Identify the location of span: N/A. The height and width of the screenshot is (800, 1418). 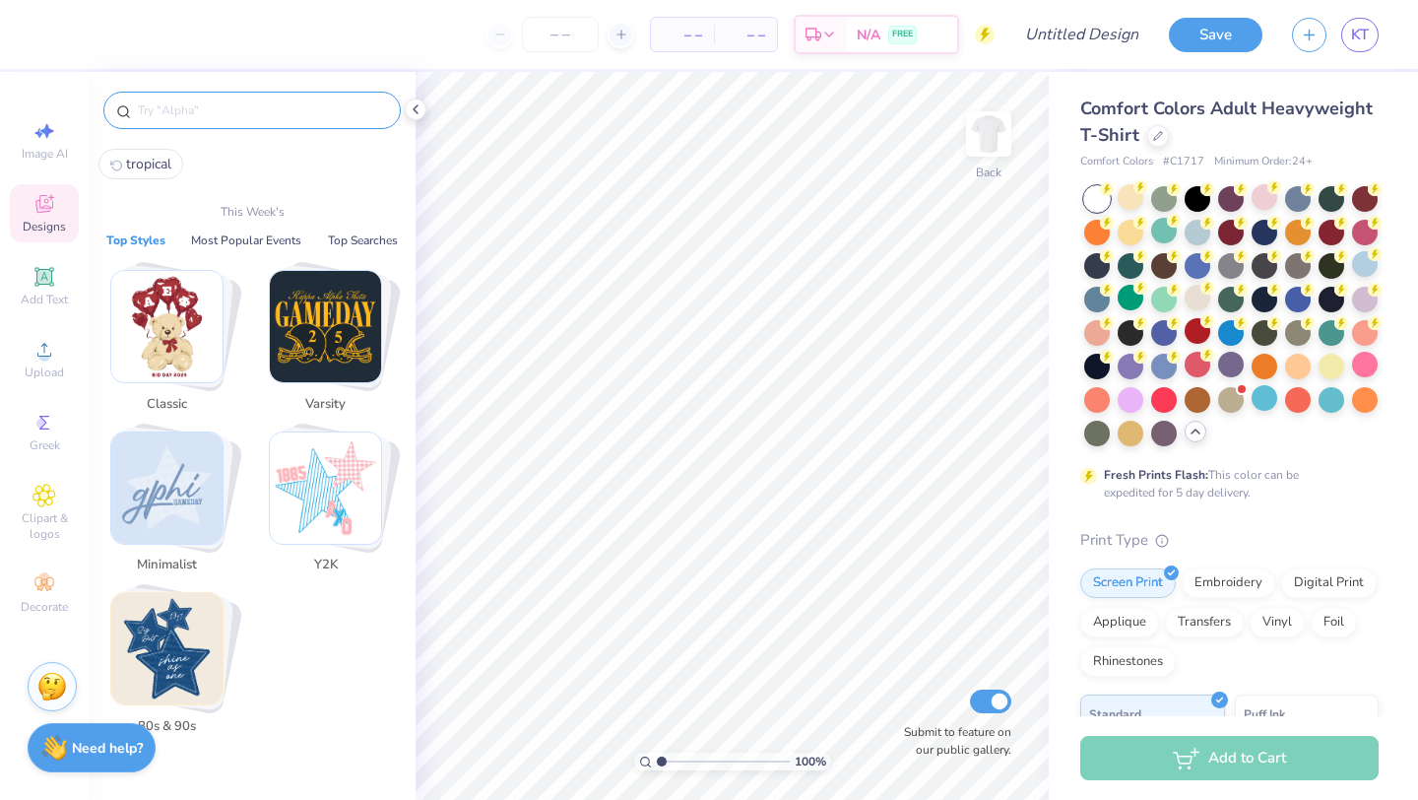
(869, 34).